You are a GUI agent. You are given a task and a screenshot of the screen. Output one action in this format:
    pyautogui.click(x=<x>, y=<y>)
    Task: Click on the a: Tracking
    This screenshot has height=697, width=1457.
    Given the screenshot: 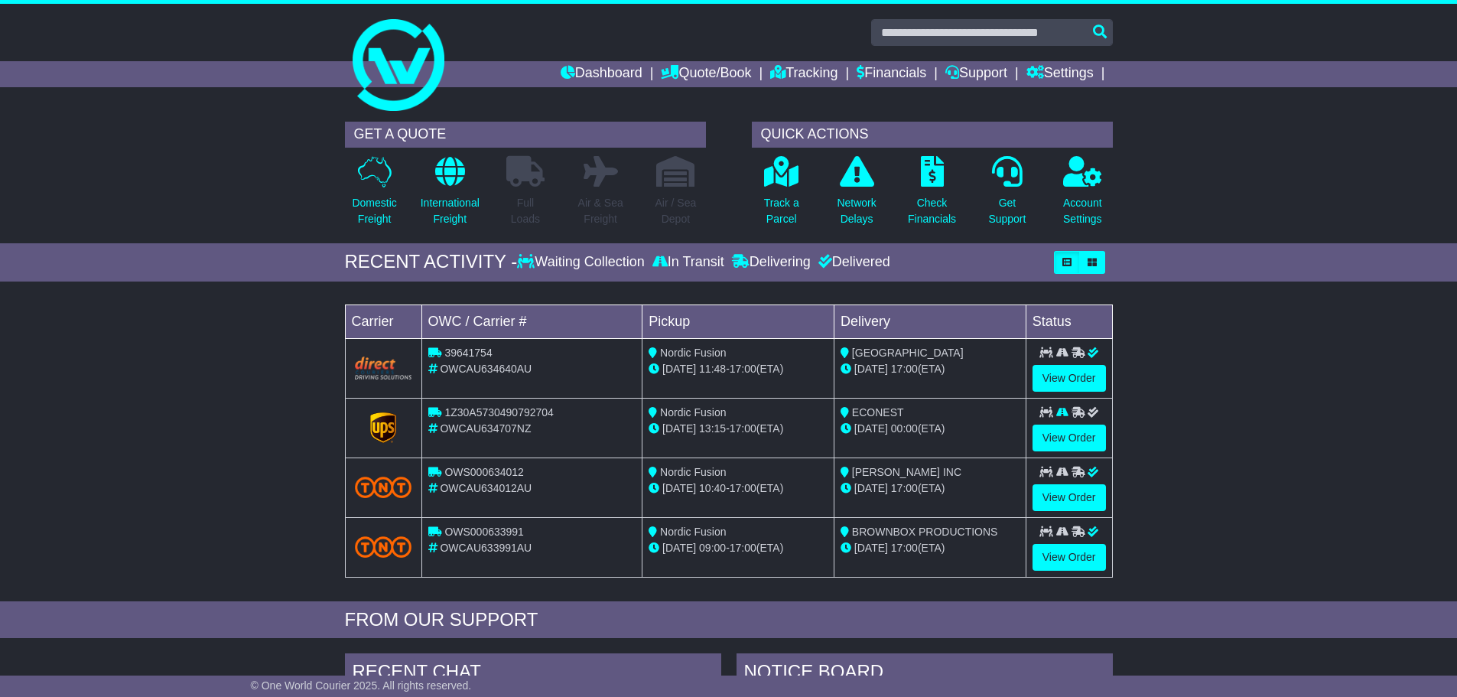 What is the action you would take?
    pyautogui.click(x=804, y=74)
    